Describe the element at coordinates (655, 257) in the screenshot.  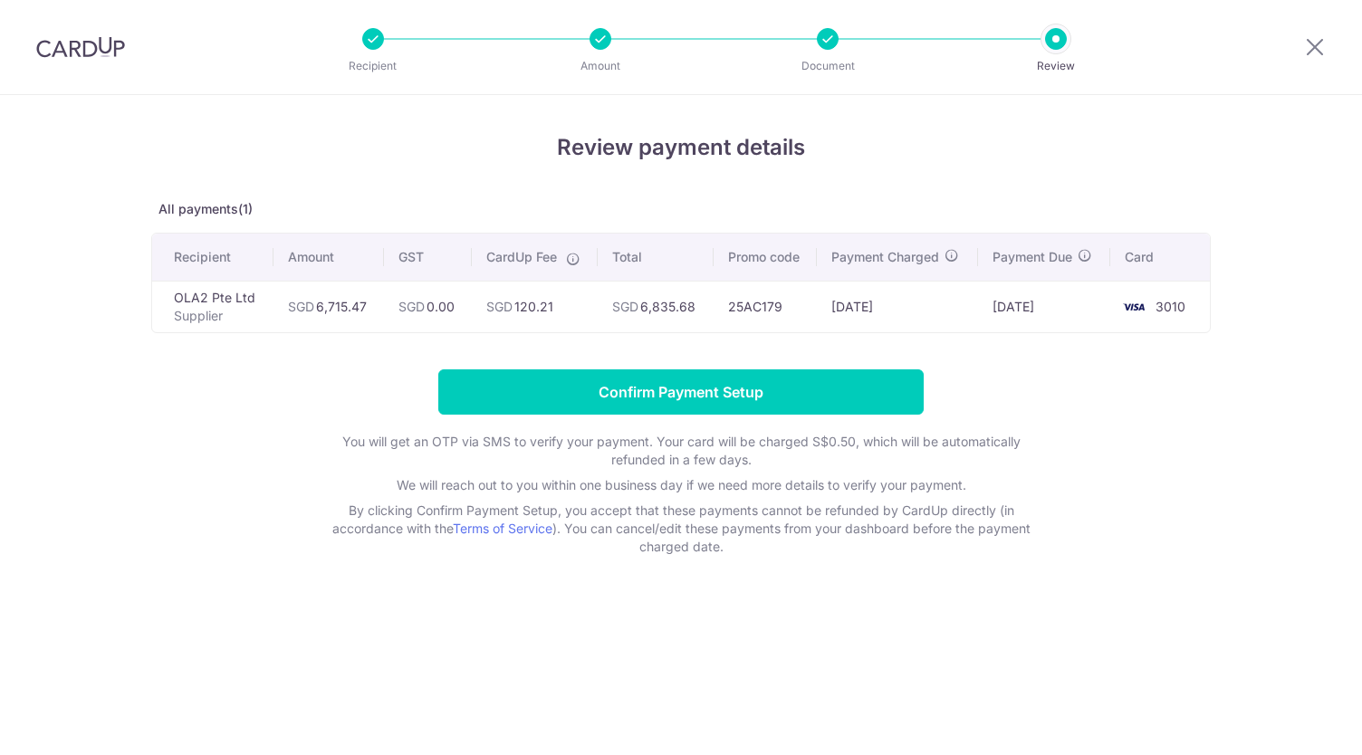
I see `th: Total` at that location.